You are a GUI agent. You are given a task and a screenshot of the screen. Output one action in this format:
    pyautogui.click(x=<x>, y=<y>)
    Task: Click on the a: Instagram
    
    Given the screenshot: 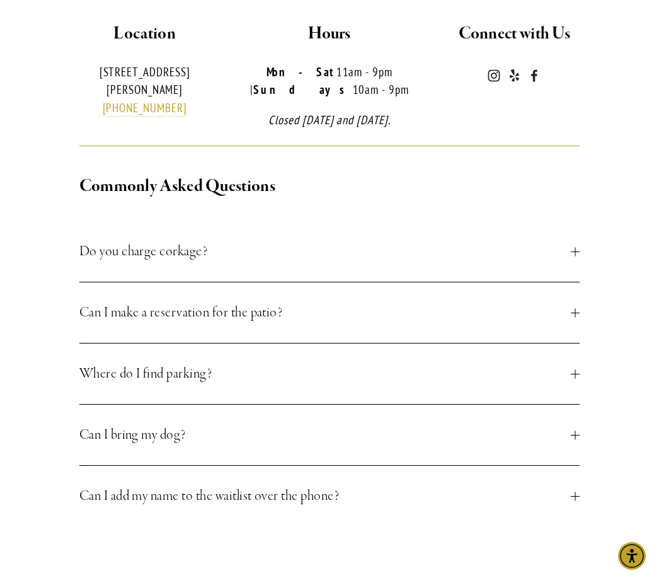 What is the action you would take?
    pyautogui.click(x=494, y=76)
    